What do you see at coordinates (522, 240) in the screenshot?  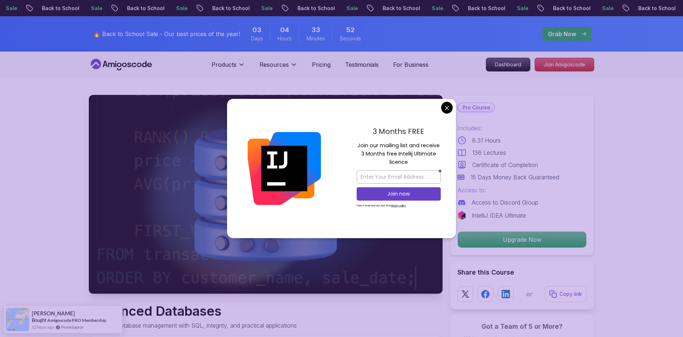 I see `button: Upgrade Now` at bounding box center [522, 240].